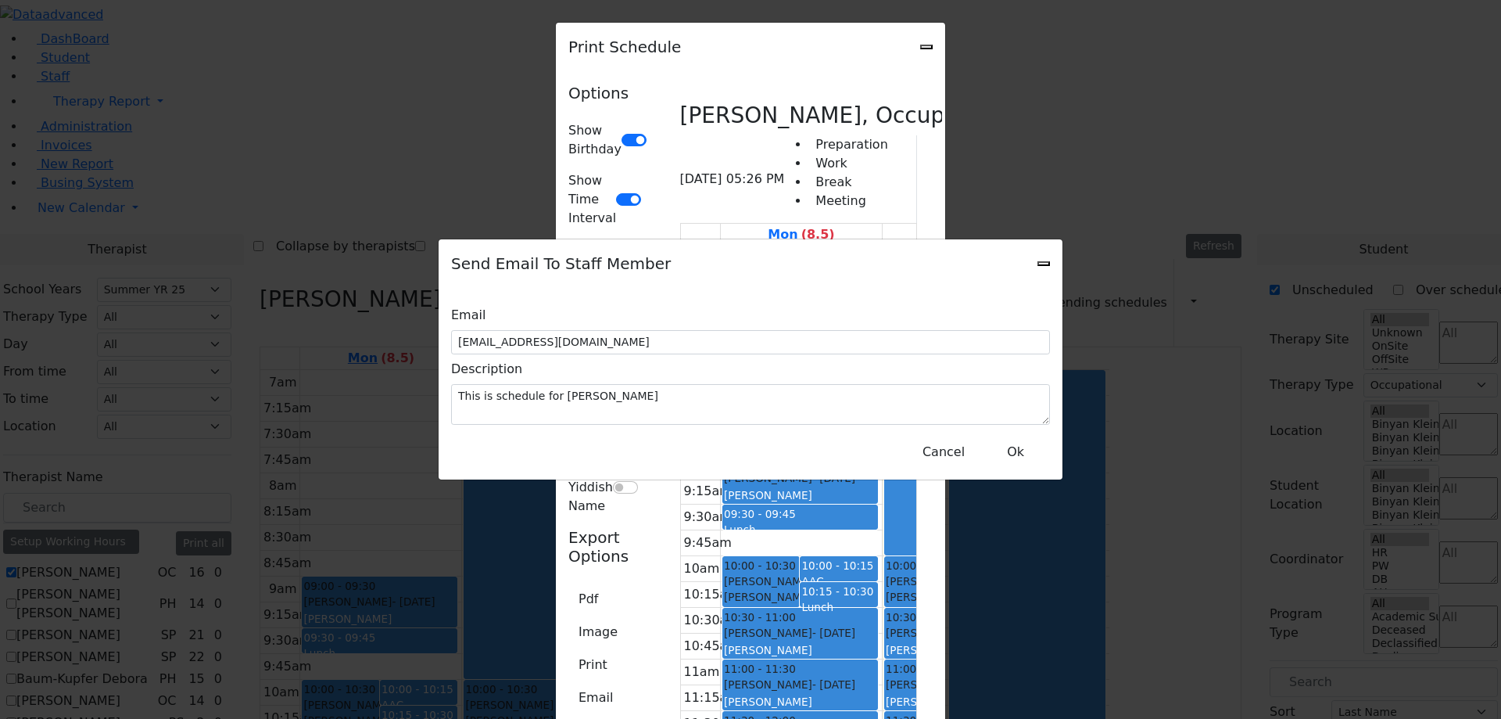 This screenshot has height=719, width=1501. I want to click on label: Email, so click(468, 315).